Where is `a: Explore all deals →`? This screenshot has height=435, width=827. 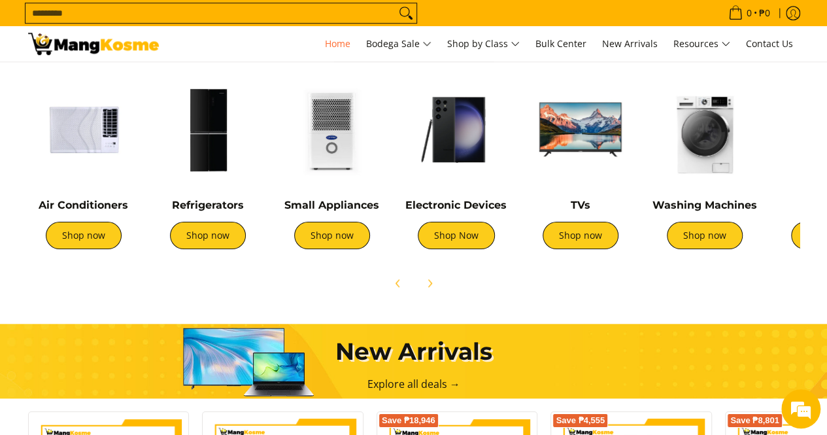 a: Explore all deals → is located at coordinates (414, 384).